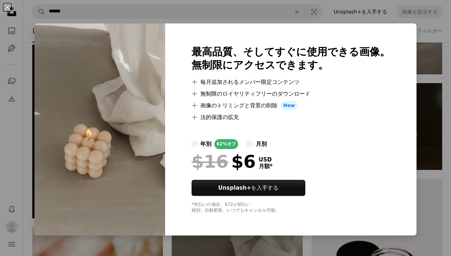  What do you see at coordinates (265, 160) in the screenshot?
I see `span: USD` at bounding box center [265, 160].